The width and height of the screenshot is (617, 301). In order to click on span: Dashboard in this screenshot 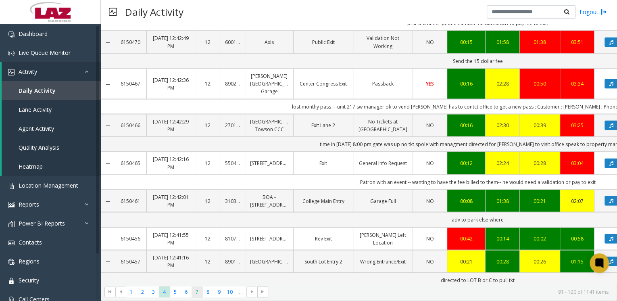, I will do `click(33, 33)`.